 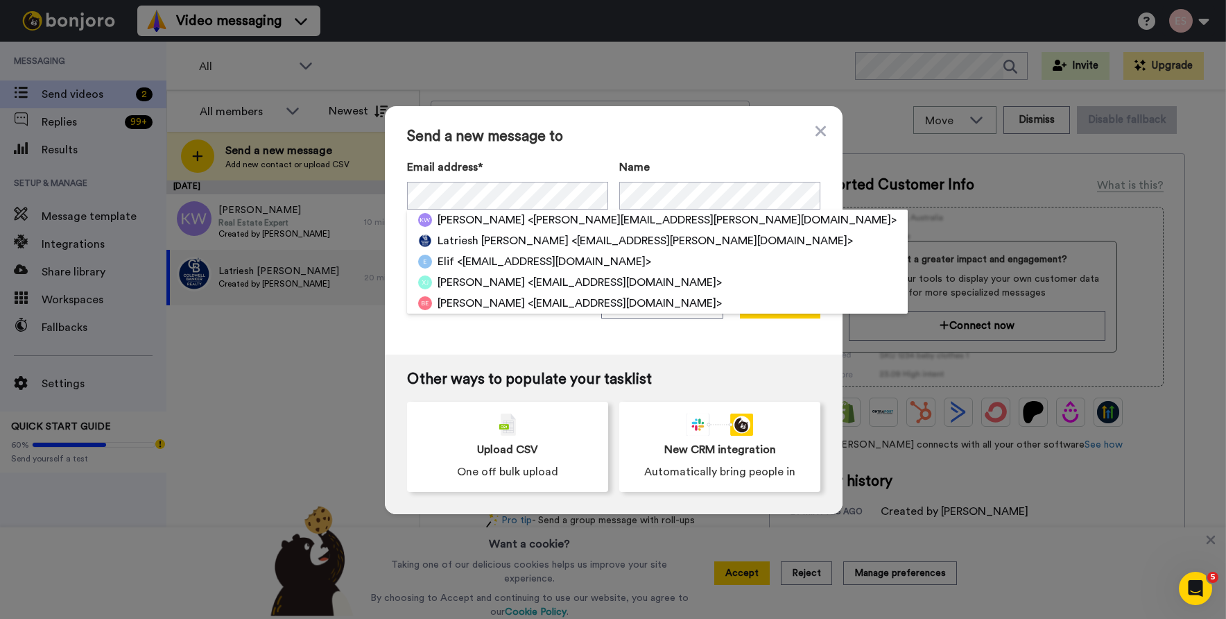 What do you see at coordinates (508, 449) in the screenshot?
I see `span: Upload CSV` at bounding box center [508, 449].